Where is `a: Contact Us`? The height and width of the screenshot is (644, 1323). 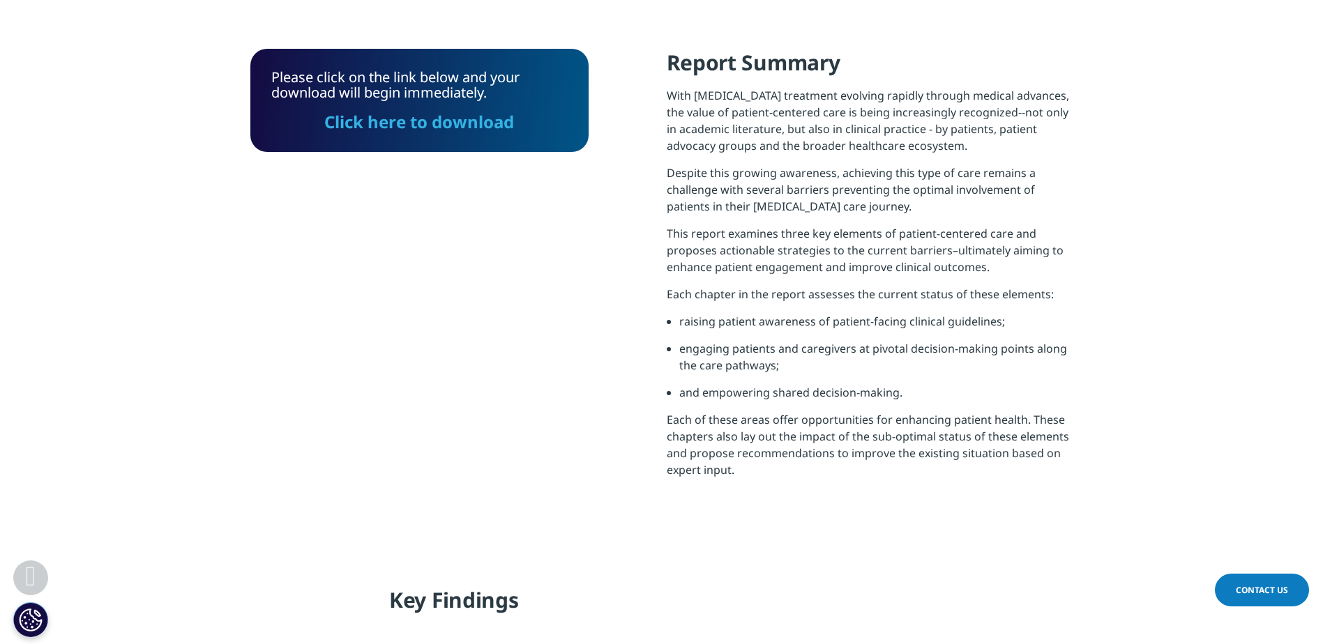
a: Contact Us is located at coordinates (1262, 590).